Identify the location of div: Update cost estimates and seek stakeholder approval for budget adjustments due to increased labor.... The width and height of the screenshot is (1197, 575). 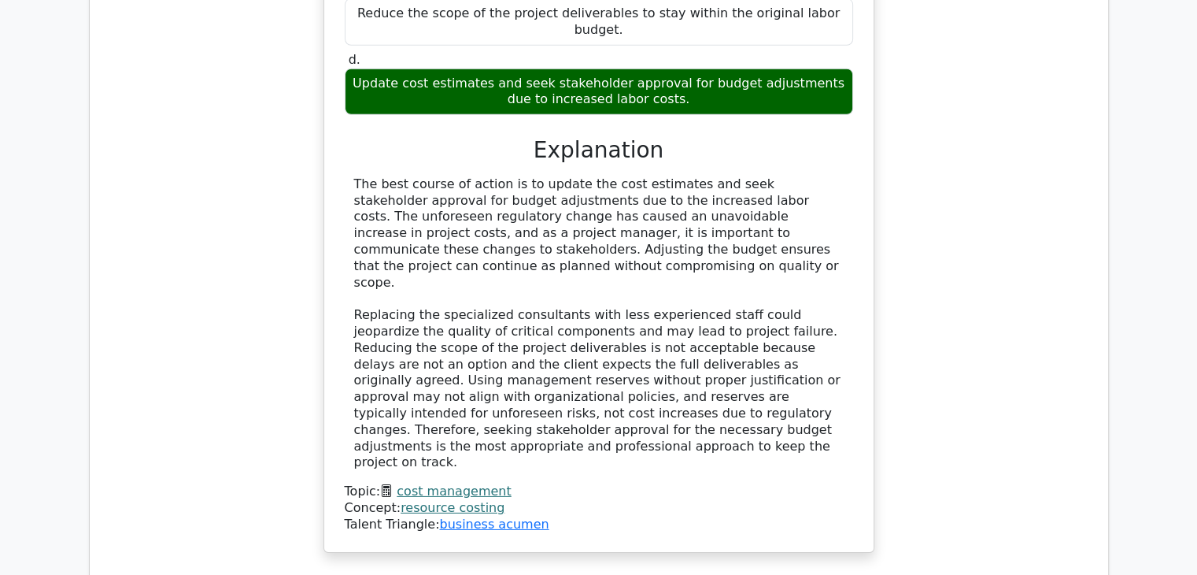
(599, 92).